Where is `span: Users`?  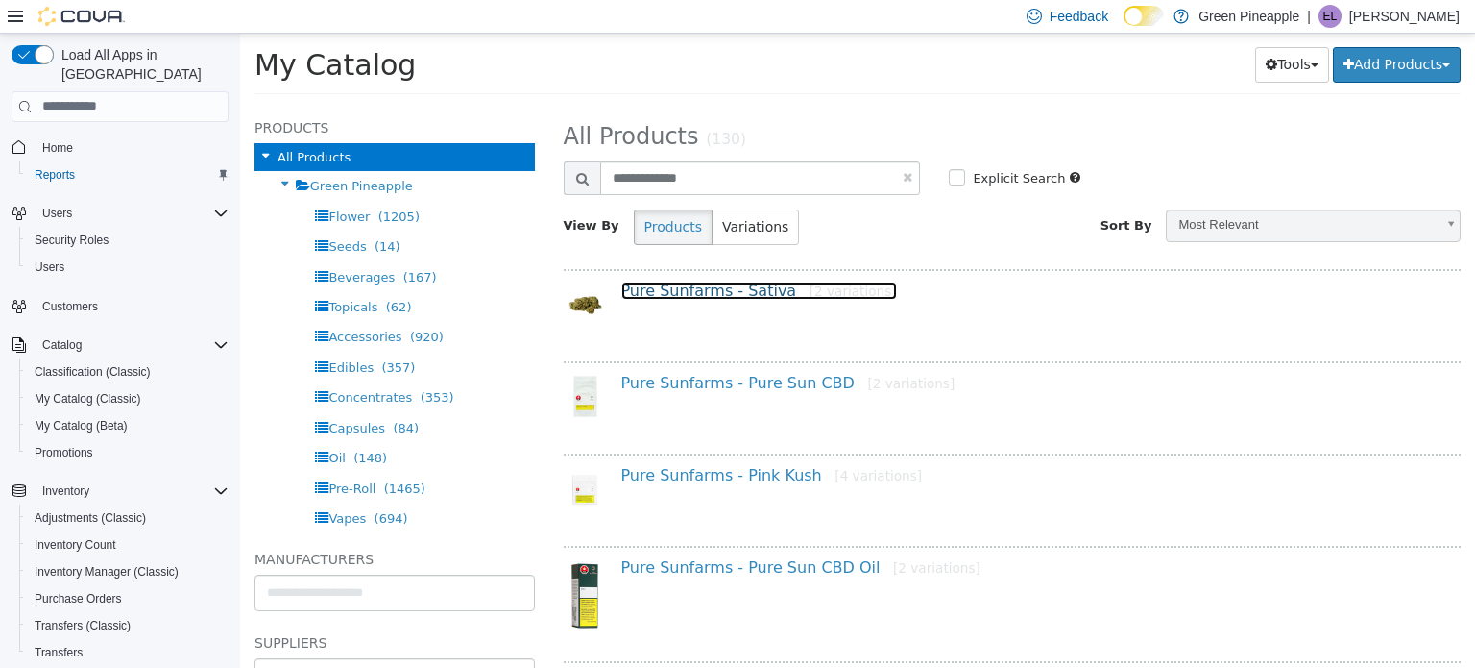 span: Users is located at coordinates (57, 213).